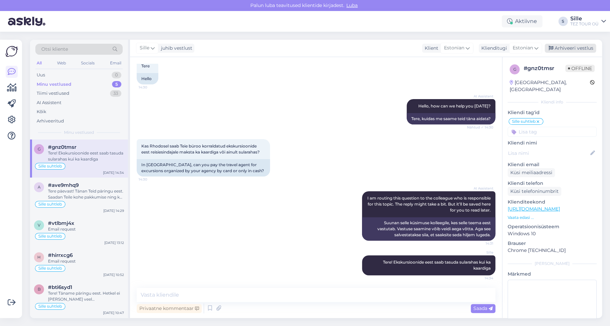 Image resolution: width=610 pixels, height=326 pixels. Describe the element at coordinates (49, 103) in the screenshot. I see `div: AI Assistent` at that location.